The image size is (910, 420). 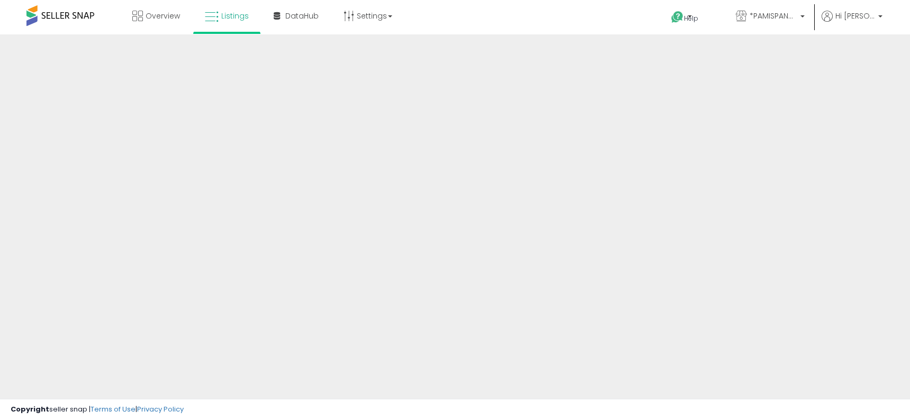 I want to click on span: DataHub, so click(x=302, y=16).